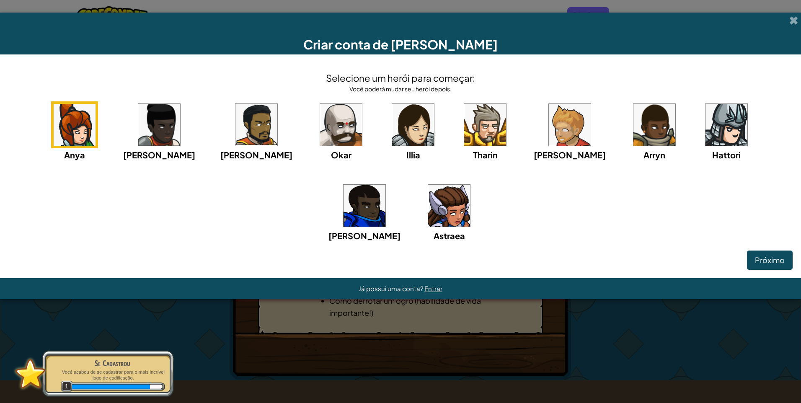  What do you see at coordinates (112, 375) in the screenshot?
I see `p: Você acabou de se cadastrar para o mais incrível jogo de codificação.` at bounding box center [112, 375].